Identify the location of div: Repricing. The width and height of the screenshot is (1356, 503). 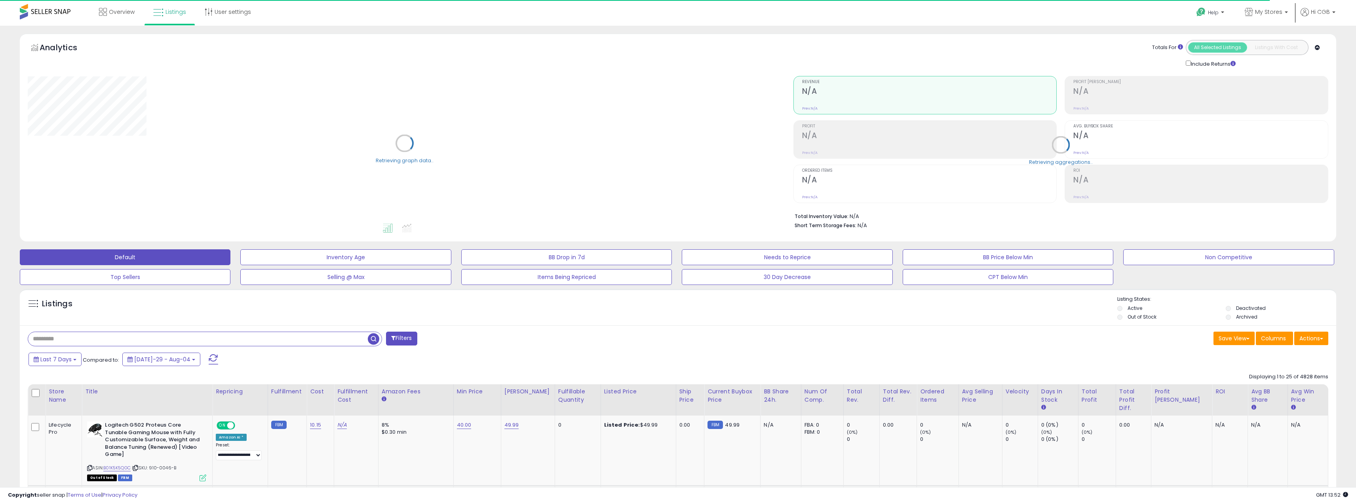
(240, 392).